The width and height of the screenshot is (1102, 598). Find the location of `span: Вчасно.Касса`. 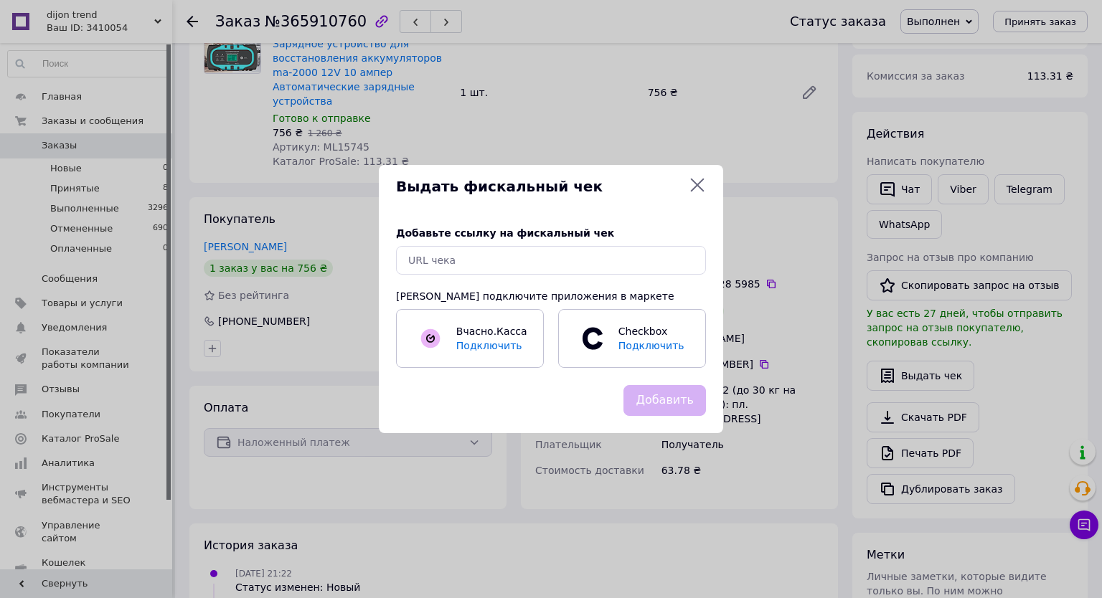

span: Вчасно.Касса is located at coordinates (491, 331).